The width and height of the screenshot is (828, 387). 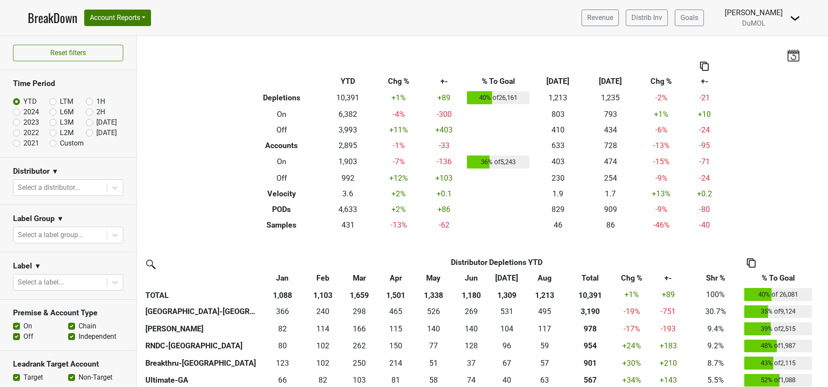 I want to click on td: 8.7%, so click(x=716, y=363).